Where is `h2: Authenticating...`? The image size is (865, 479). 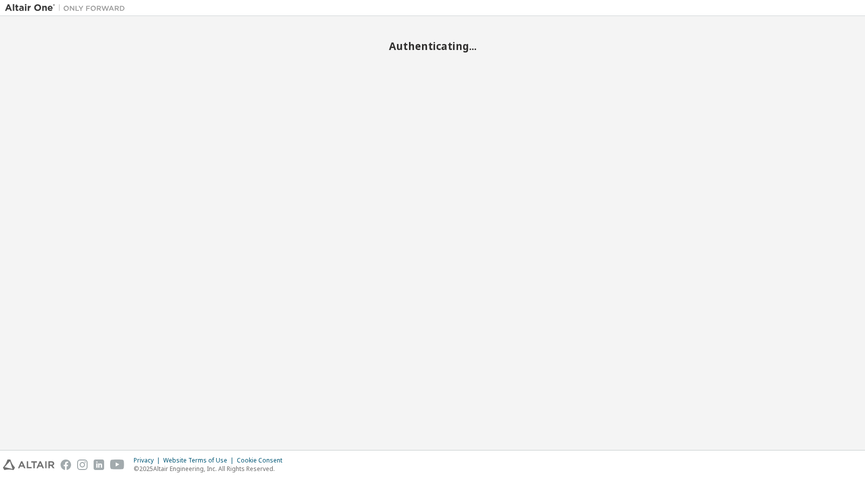 h2: Authenticating... is located at coordinates (432, 46).